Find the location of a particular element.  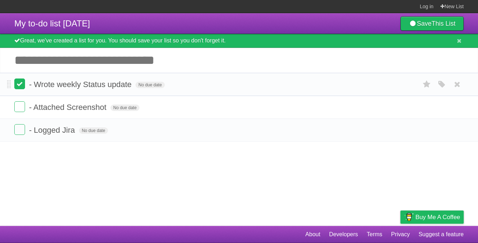

span: Buy me a coffee is located at coordinates (437, 217).